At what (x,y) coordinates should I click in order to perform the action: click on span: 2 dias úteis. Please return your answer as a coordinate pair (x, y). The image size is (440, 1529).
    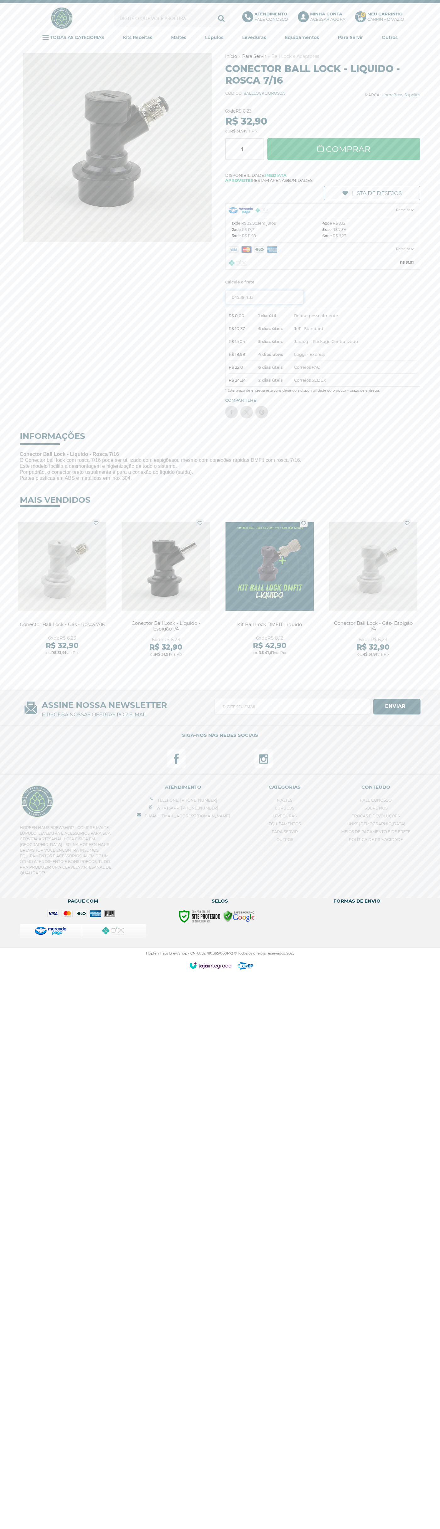
    Looking at the image, I should click on (271, 380).